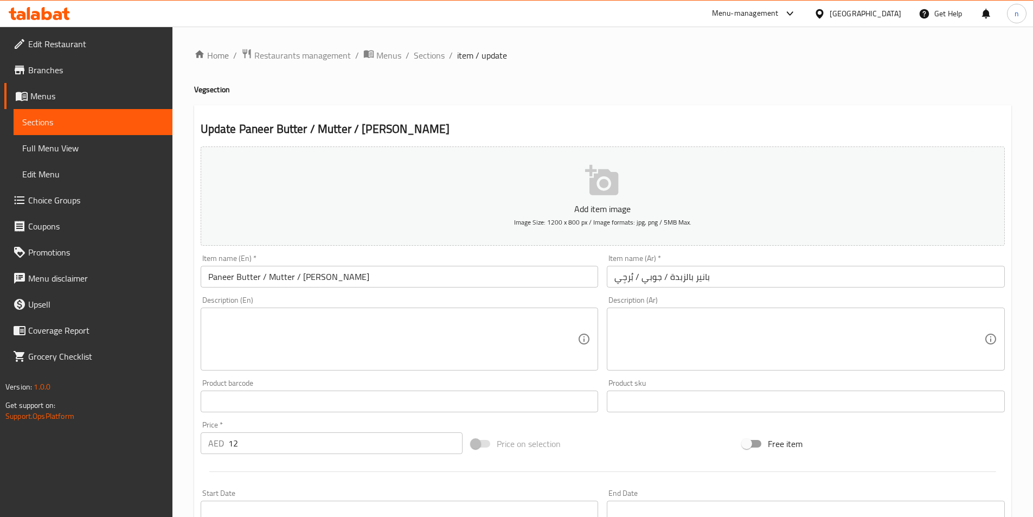 The height and width of the screenshot is (517, 1033). What do you see at coordinates (603, 209) in the screenshot?
I see `p: Add item image` at bounding box center [603, 209].